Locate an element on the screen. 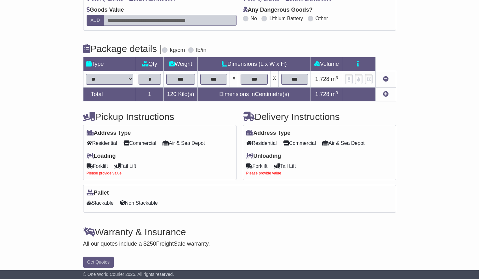  label: No is located at coordinates (254, 18).